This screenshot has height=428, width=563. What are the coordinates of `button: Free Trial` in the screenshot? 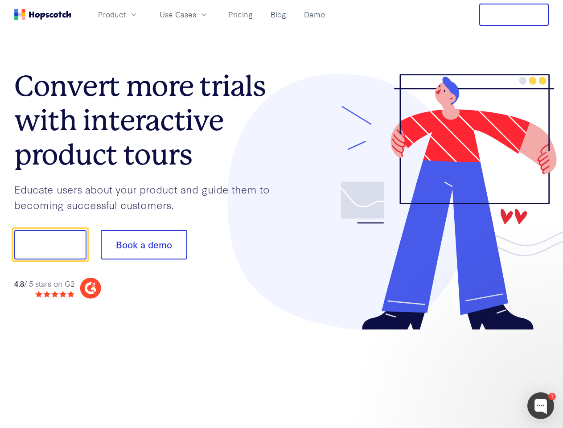 It's located at (514, 15).